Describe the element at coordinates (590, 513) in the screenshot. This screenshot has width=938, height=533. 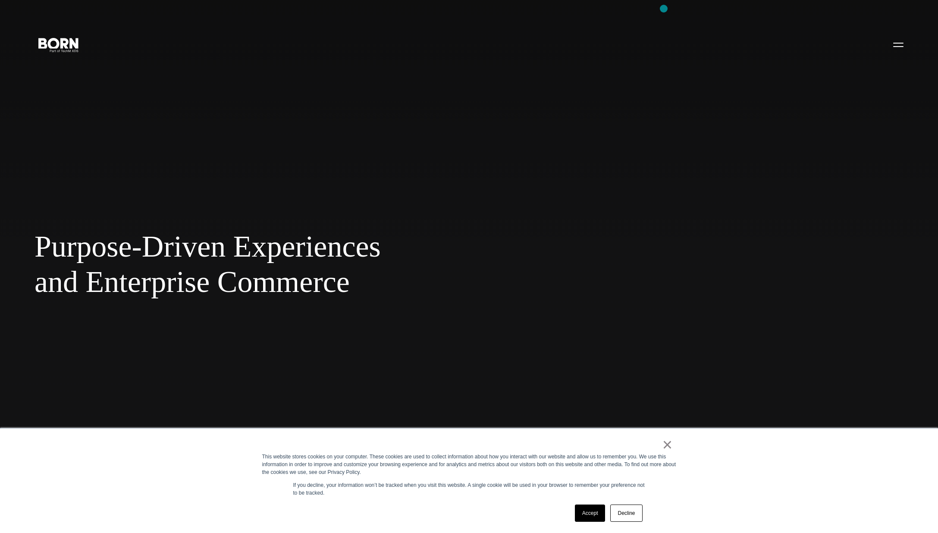
I see `a: Accept` at that location.